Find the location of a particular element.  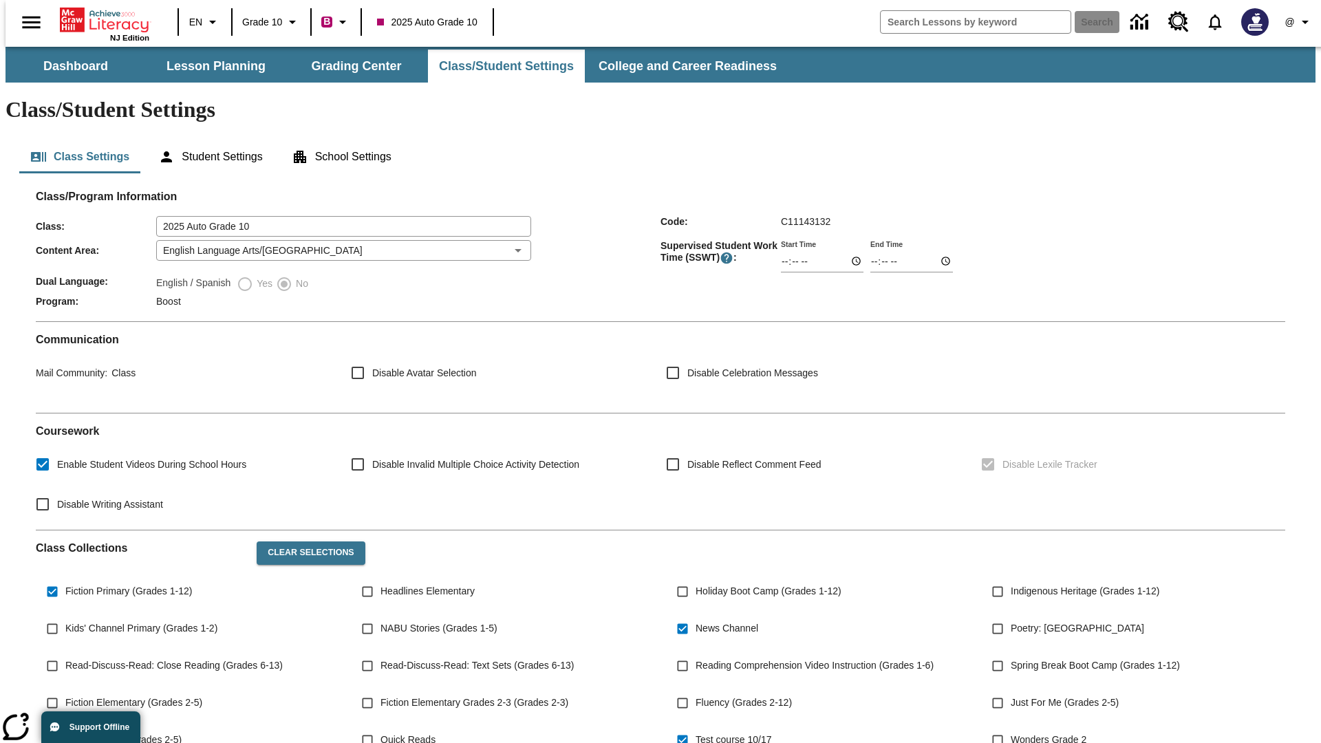

span: Headlines Elementary is located at coordinates (427, 591).